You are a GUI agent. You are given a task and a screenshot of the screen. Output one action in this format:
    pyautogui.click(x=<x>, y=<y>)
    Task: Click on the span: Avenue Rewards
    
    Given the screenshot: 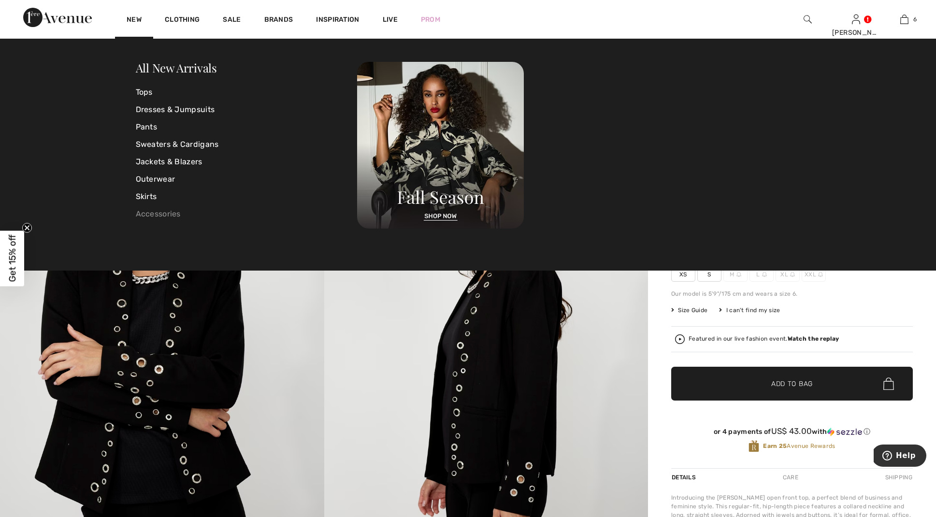 What is the action you would take?
    pyautogui.click(x=799, y=446)
    